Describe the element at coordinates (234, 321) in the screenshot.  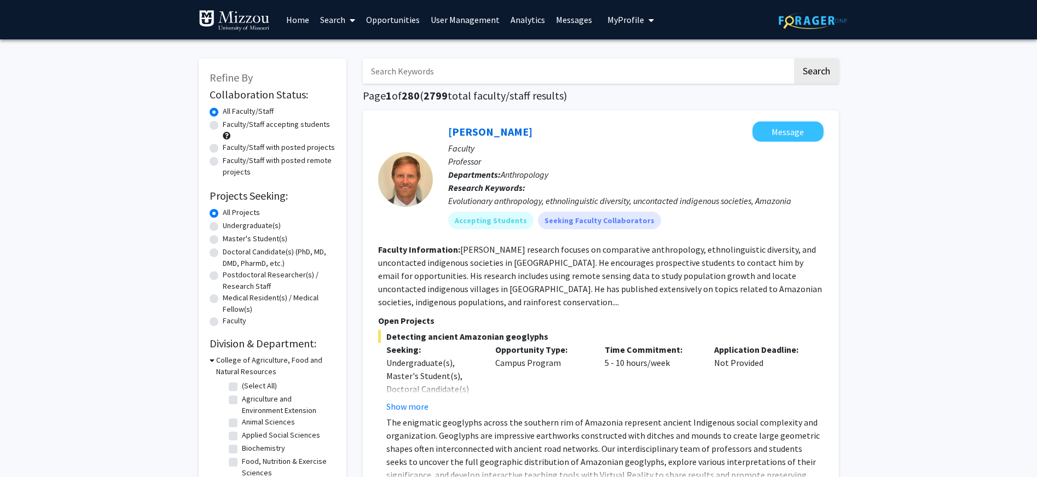
I see `label: Faculty` at that location.